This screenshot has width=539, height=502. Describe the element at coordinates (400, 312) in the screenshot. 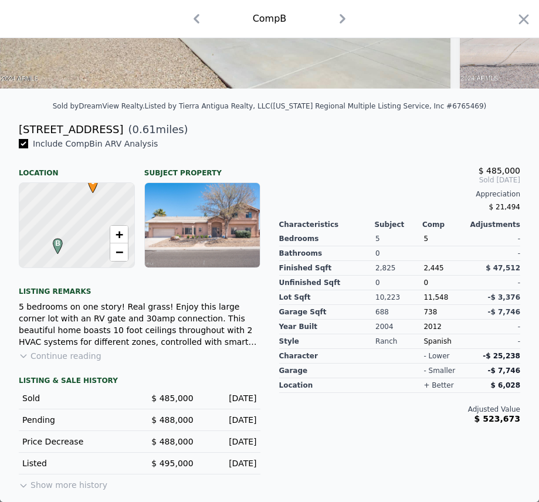

I see `div: 688` at that location.